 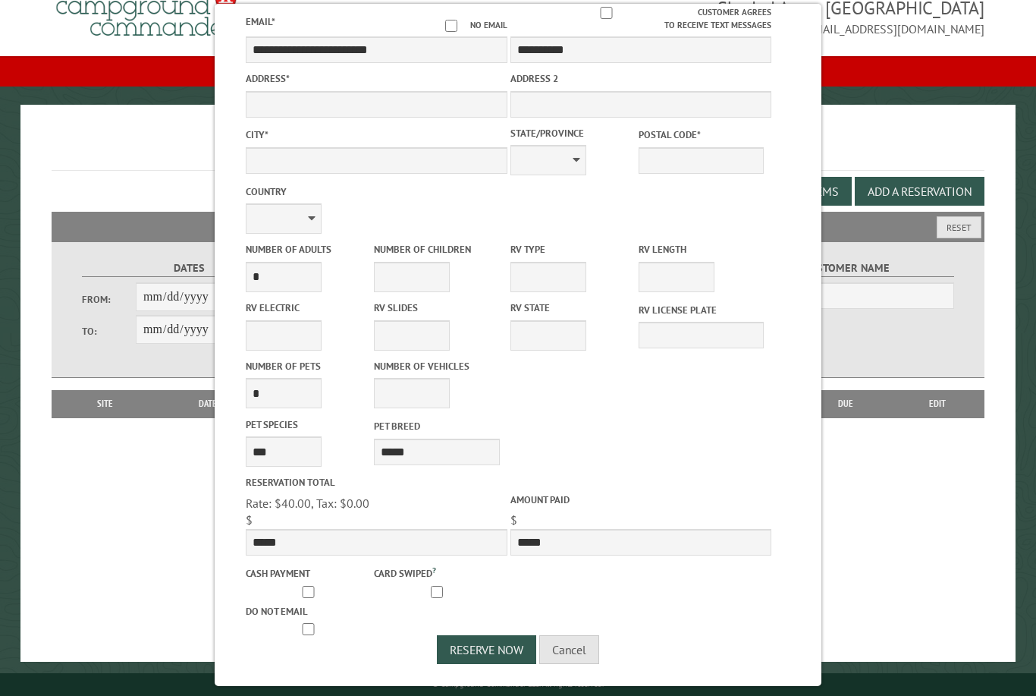 I want to click on label: Pet species, so click(x=308, y=424).